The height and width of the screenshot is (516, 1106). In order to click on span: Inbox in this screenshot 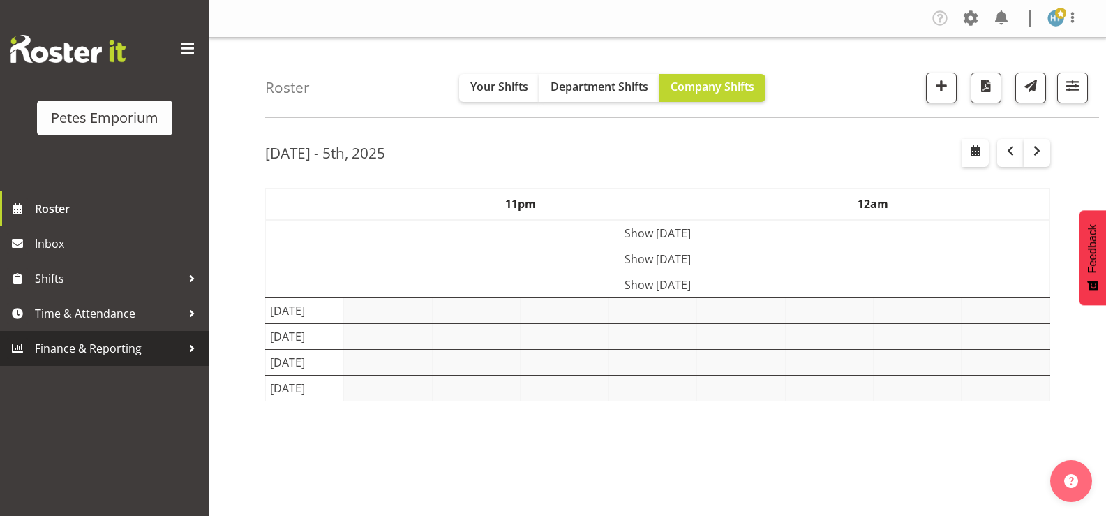, I will do `click(119, 244)`.